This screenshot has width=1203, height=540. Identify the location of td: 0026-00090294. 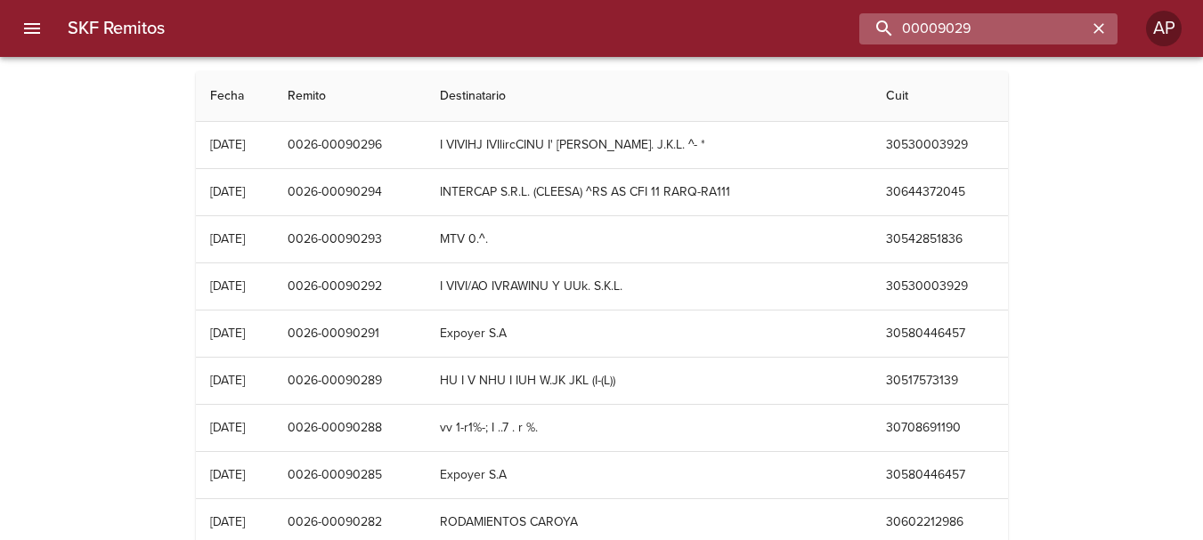
(349, 192).